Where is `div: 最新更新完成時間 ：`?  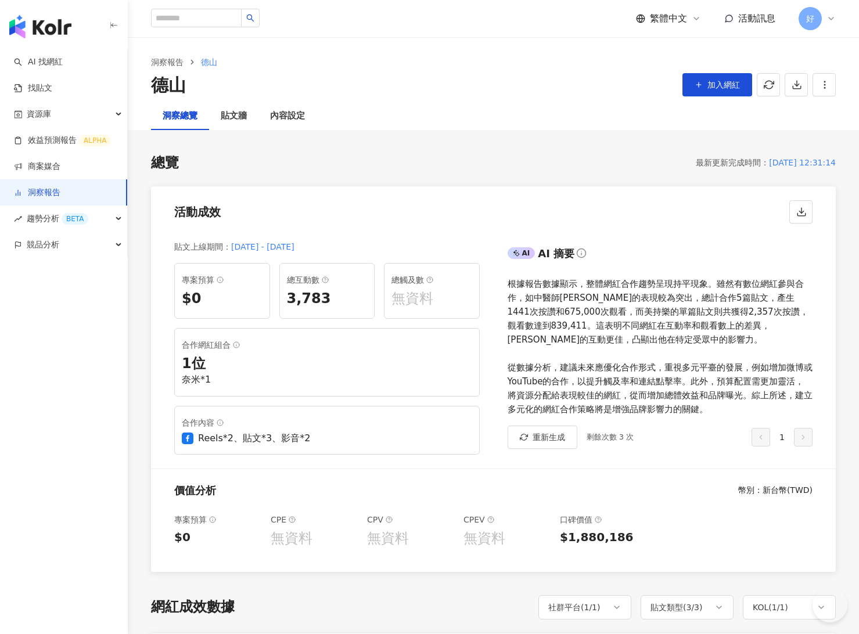
div: 最新更新完成時間 ： is located at coordinates (733, 163).